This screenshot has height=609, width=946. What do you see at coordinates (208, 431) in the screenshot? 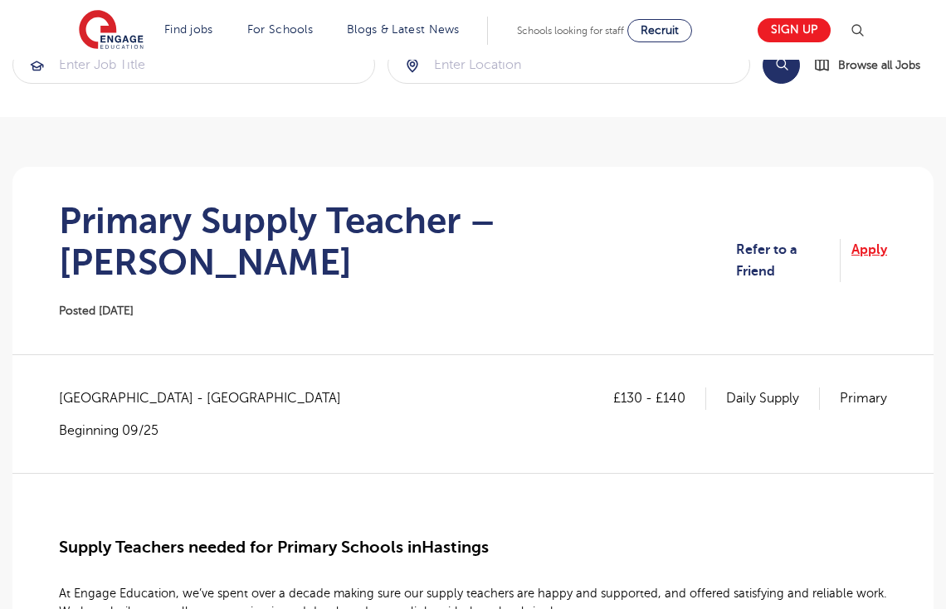
I see `p: Beginning 09/25` at bounding box center [208, 431].